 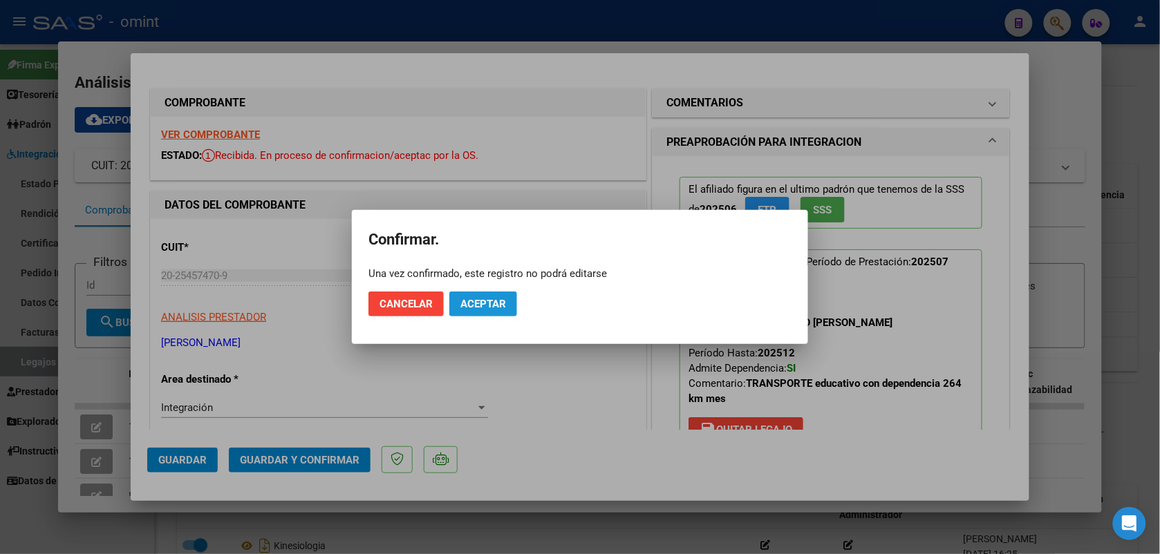 I want to click on span: Aceptar, so click(x=483, y=304).